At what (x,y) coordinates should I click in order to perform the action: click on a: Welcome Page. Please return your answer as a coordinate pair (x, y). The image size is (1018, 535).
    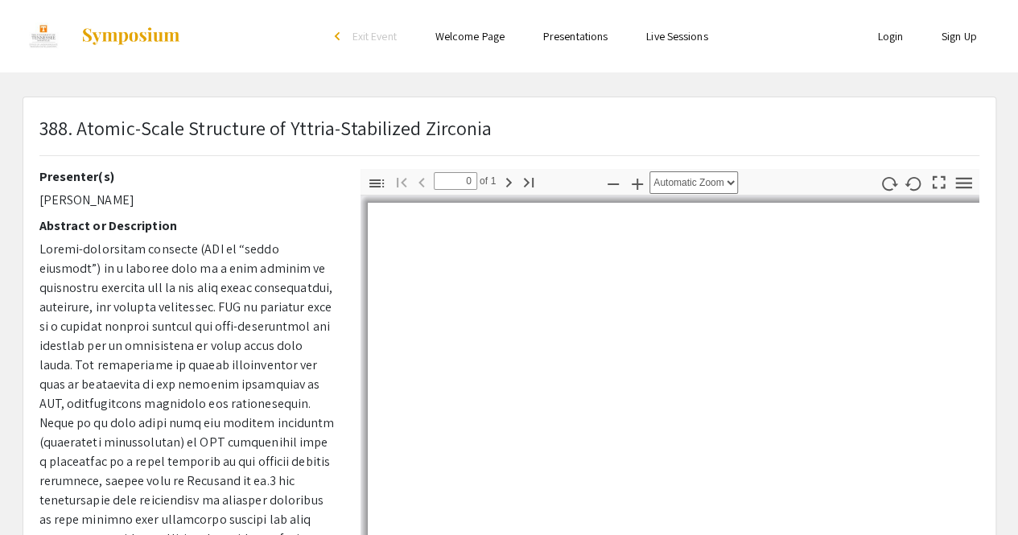
    Looking at the image, I should click on (470, 36).